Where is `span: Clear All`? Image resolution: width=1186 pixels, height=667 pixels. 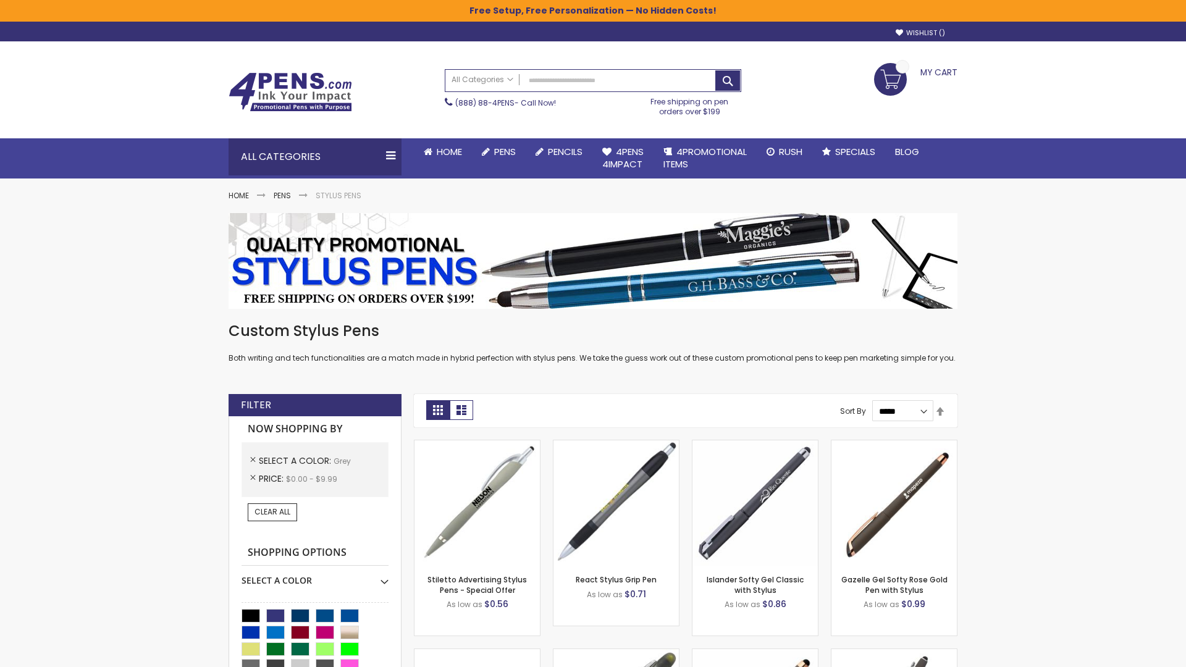 span: Clear All is located at coordinates (273, 512).